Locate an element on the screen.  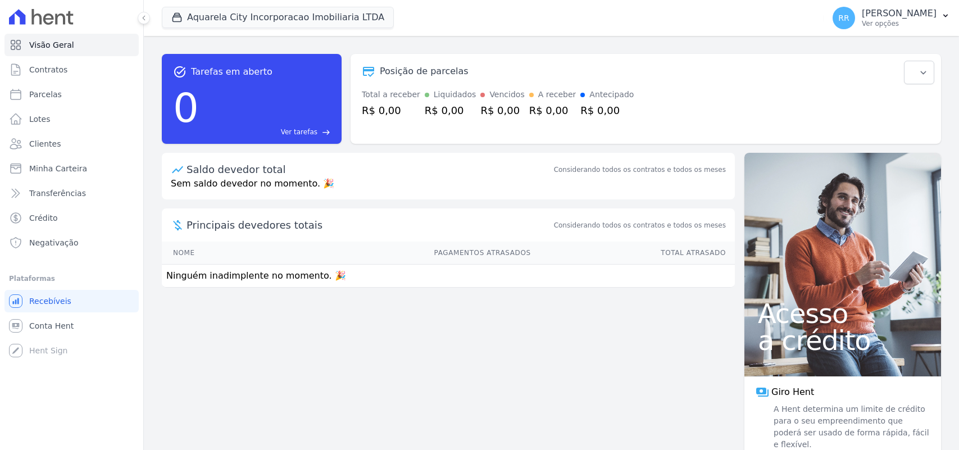
a: Minha Carteira is located at coordinates (71, 168).